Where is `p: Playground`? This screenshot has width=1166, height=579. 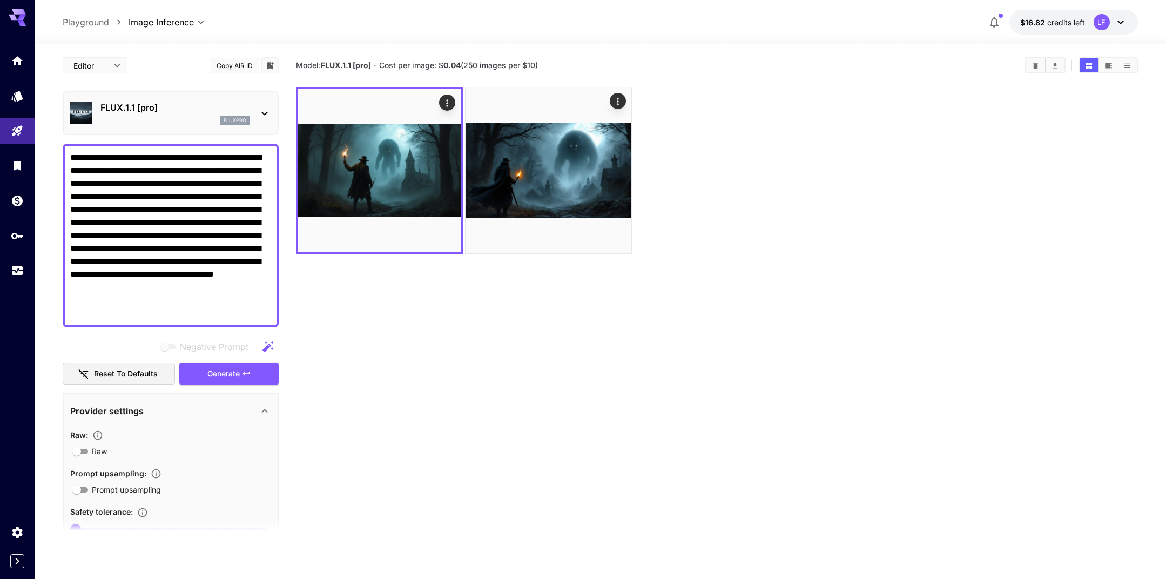 p: Playground is located at coordinates (86, 22).